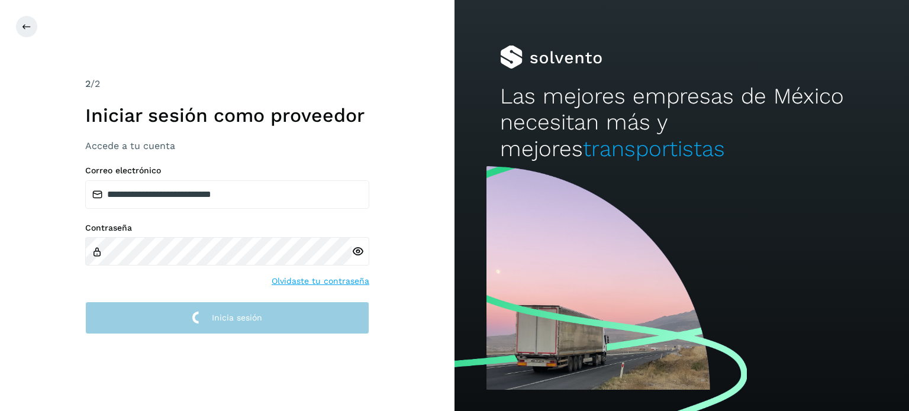 This screenshot has width=909, height=411. What do you see at coordinates (237, 318) in the screenshot?
I see `span: Inicia sesión` at bounding box center [237, 318].